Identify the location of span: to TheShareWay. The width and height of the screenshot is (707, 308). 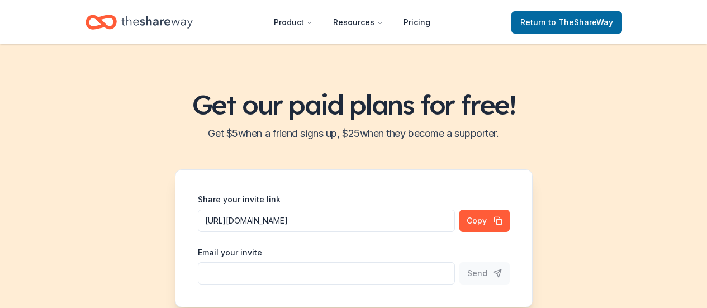
(580, 22).